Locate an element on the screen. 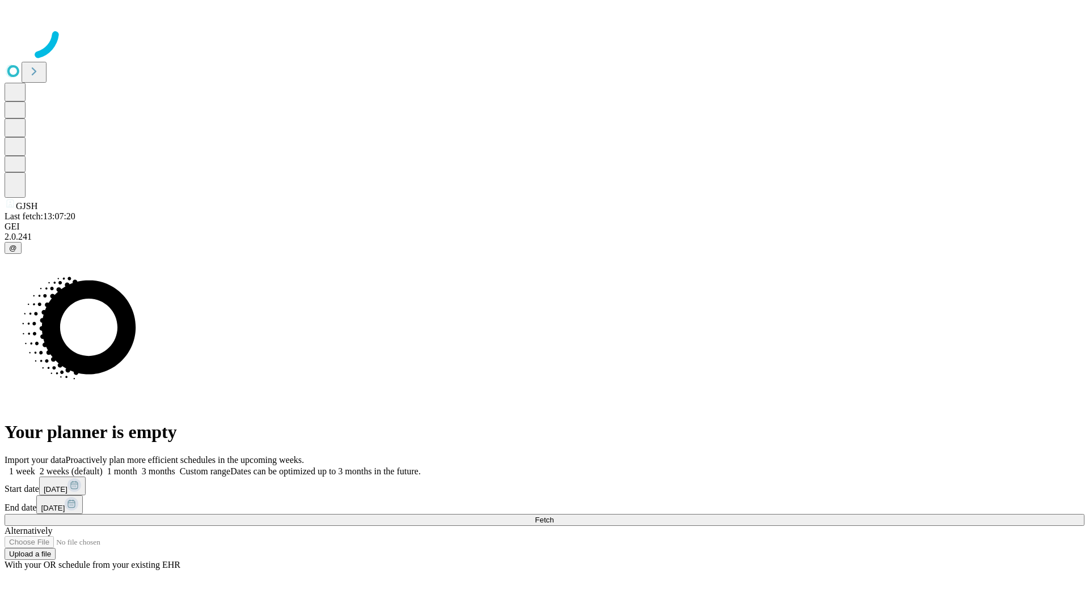  div: End date is located at coordinates (544, 505).